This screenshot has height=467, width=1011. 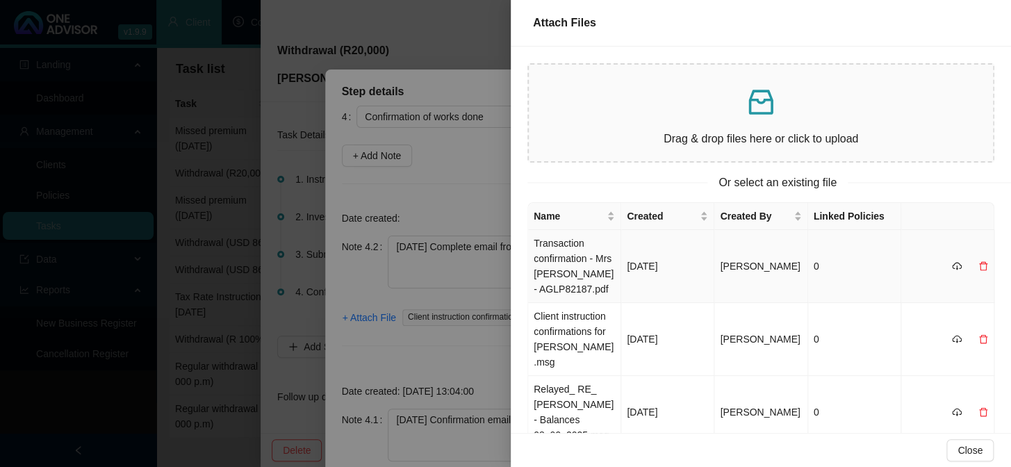 I want to click on th: Created By, so click(x=761, y=216).